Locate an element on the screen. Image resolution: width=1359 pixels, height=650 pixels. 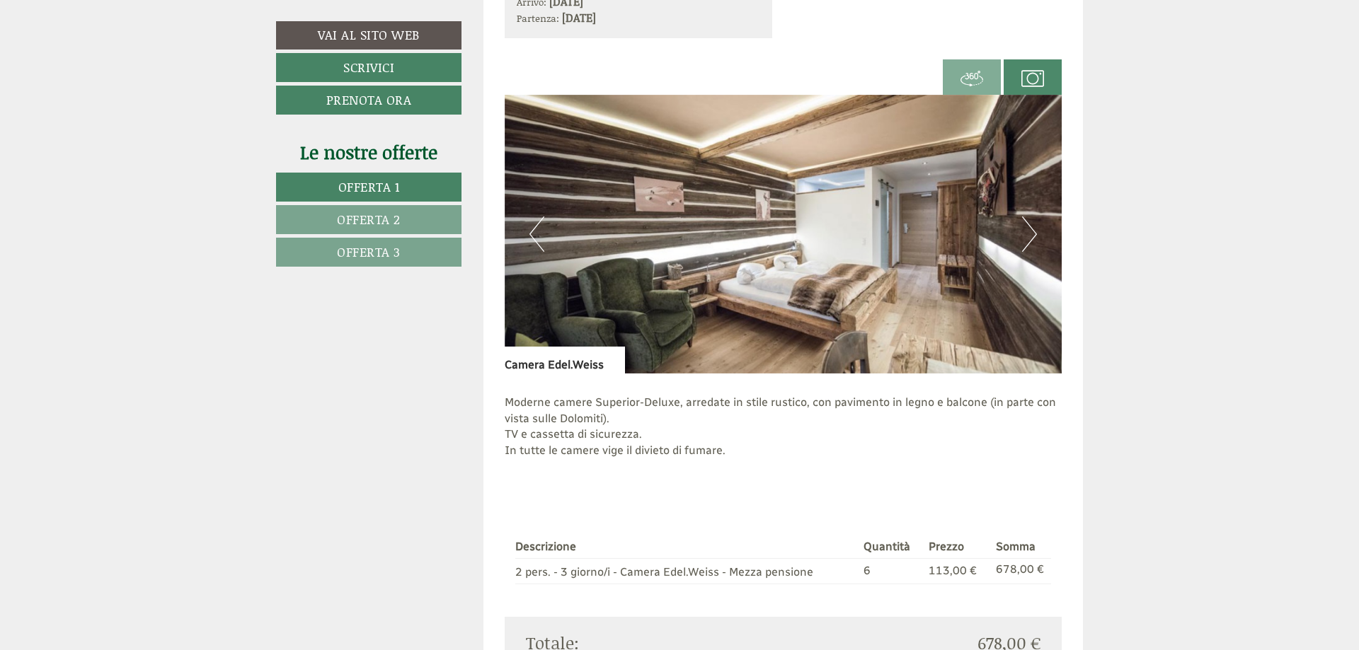
th: Somma is located at coordinates (1020, 547).